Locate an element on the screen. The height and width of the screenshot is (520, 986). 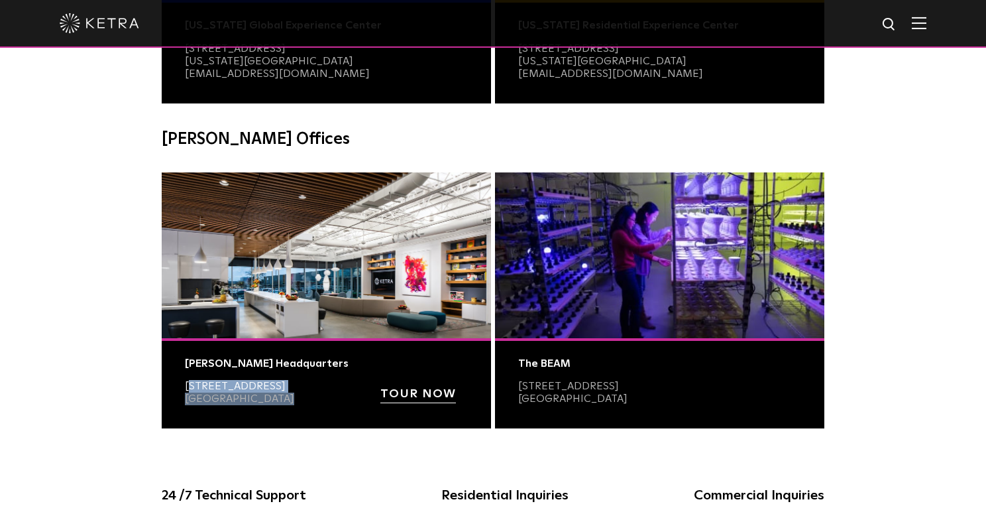
strong: TOUR NOW is located at coordinates (418, 394).